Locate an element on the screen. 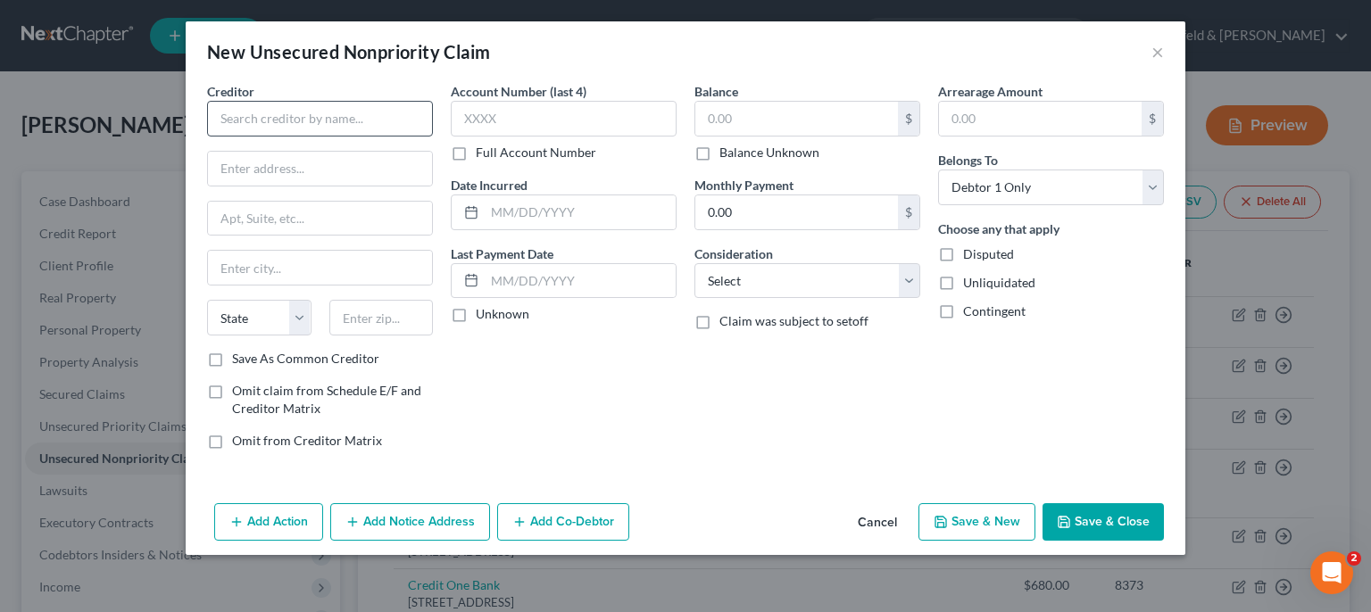 This screenshot has width=1371, height=612. label: Last Payment Date is located at coordinates (502, 254).